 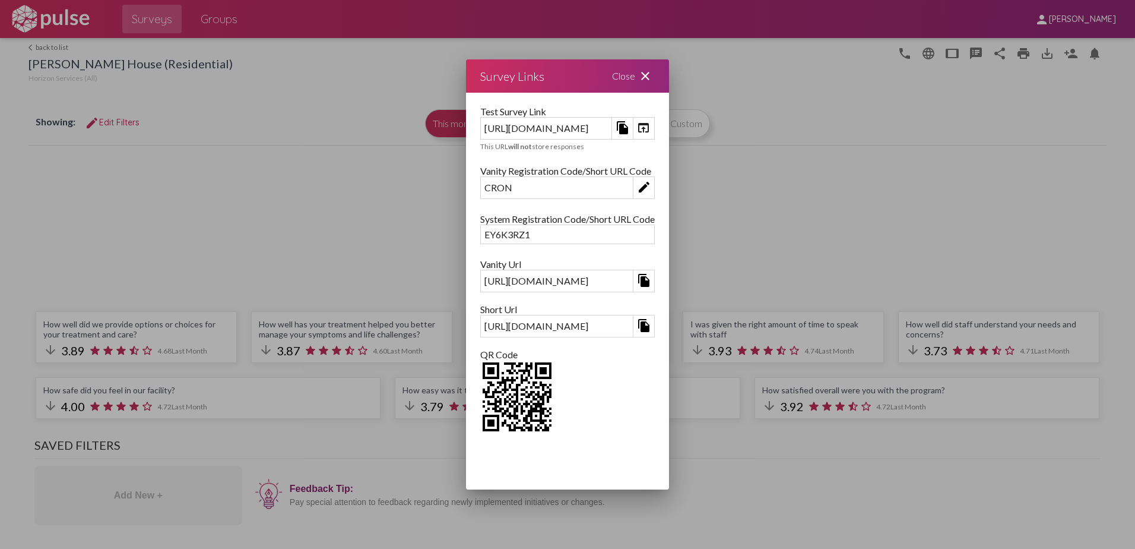 What do you see at coordinates (520, 146) in the screenshot?
I see `b: will not` at bounding box center [520, 146].